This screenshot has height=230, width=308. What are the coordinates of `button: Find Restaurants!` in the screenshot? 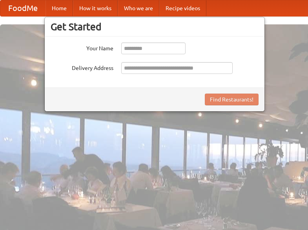 It's located at (232, 99).